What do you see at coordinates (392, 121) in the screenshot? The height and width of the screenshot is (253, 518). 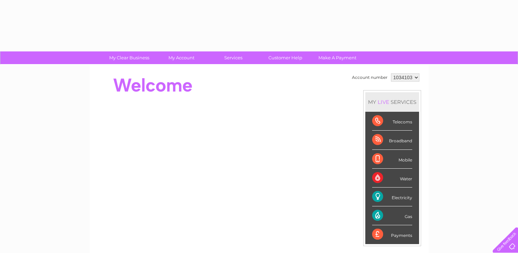 I see `div: Telecoms` at bounding box center [392, 121].